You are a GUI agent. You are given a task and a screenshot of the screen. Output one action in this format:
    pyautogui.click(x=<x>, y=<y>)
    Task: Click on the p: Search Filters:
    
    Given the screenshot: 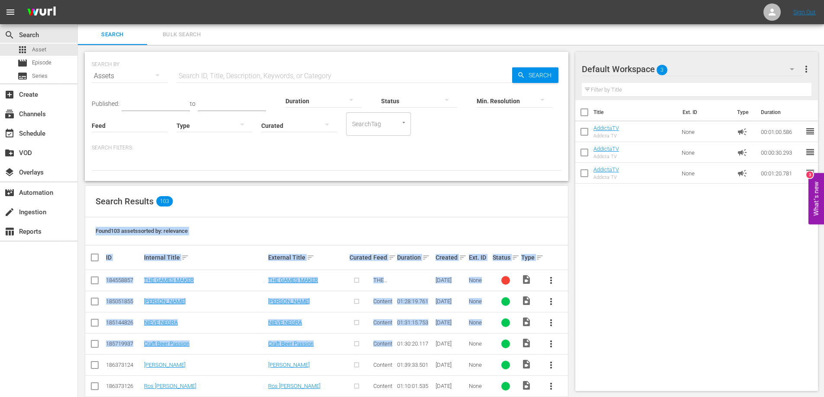 What is the action you would take?
    pyautogui.click(x=327, y=148)
    